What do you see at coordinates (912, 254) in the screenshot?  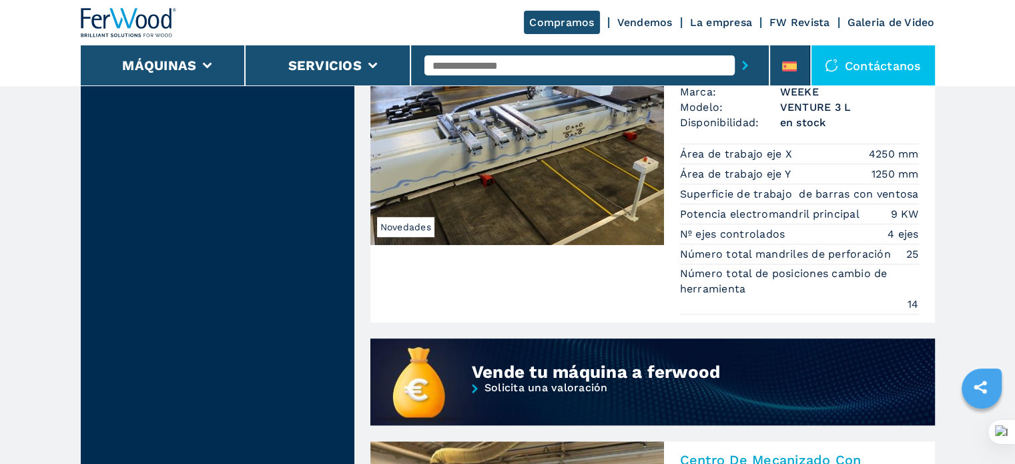 I see `em: 25` at bounding box center [912, 254].